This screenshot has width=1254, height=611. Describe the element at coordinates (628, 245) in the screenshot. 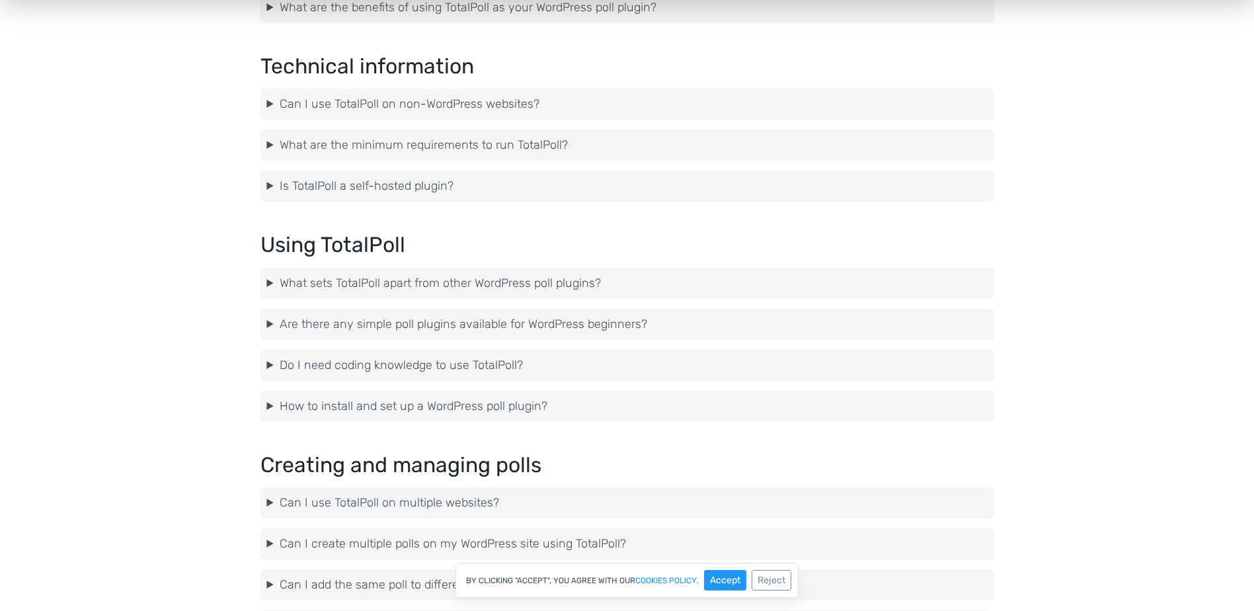

I see `h2: Using TotalPoll` at that location.